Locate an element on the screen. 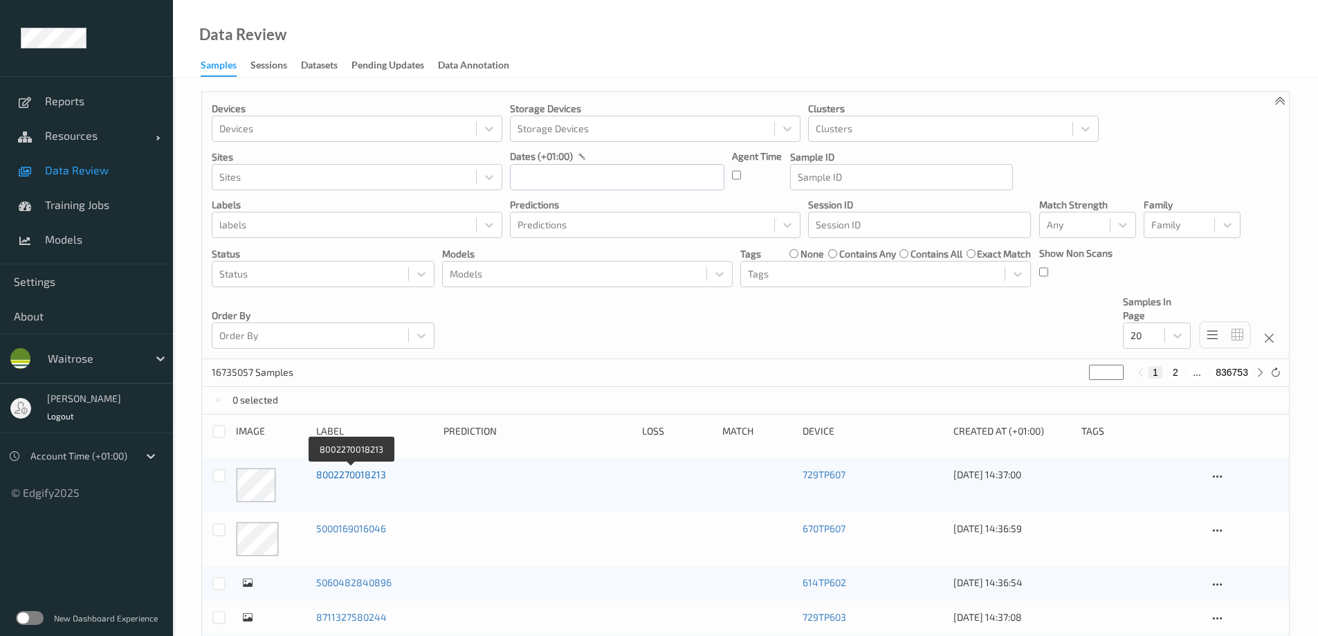 The image size is (1318, 636). div: Loss is located at coordinates (677, 431).